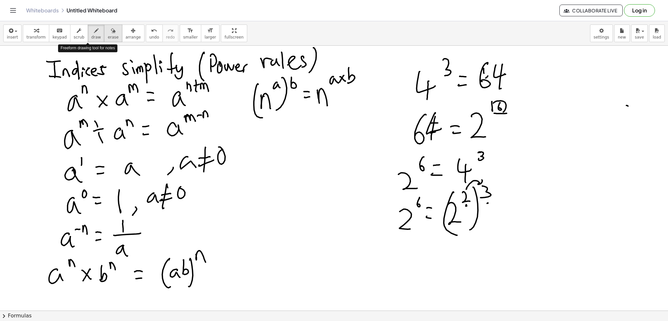 The image size is (668, 321). What do you see at coordinates (36, 33) in the screenshot?
I see `button: transform` at bounding box center [36, 33].